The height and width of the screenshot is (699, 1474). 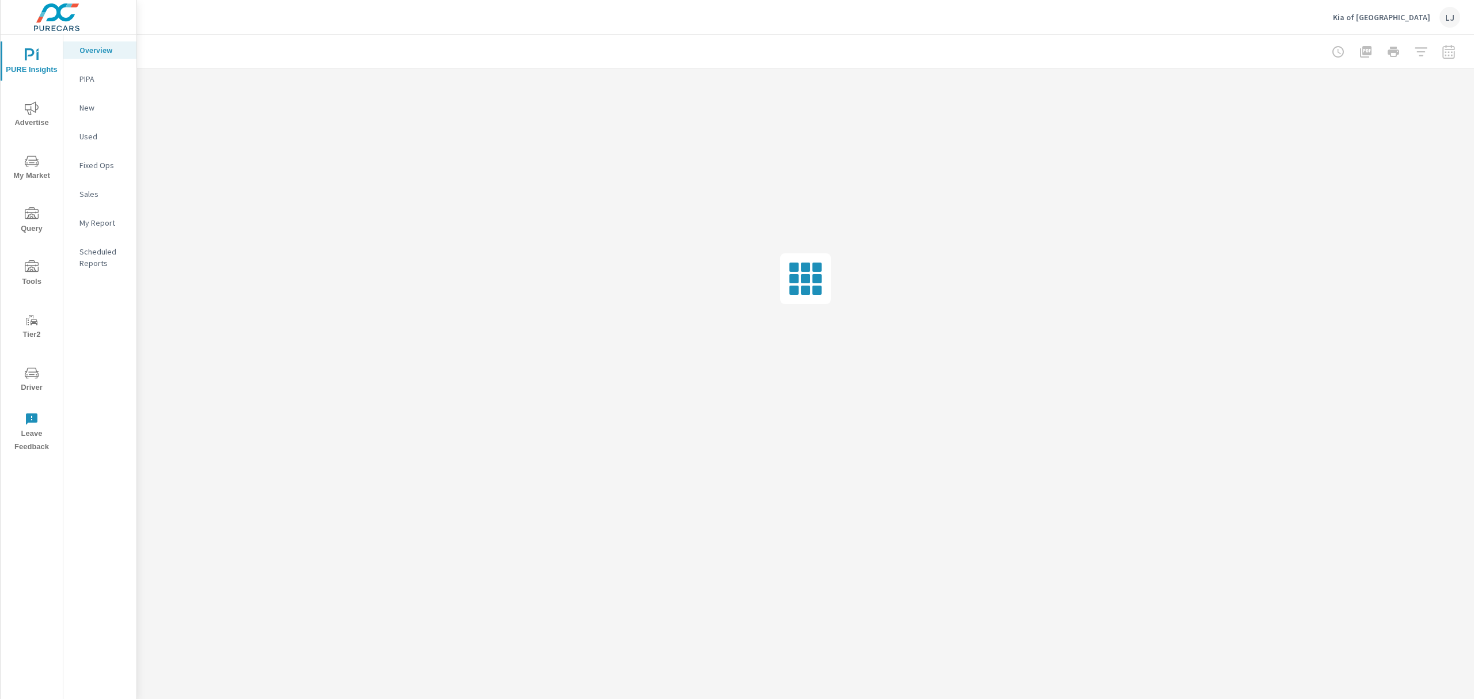 I want to click on p: My Report, so click(x=103, y=223).